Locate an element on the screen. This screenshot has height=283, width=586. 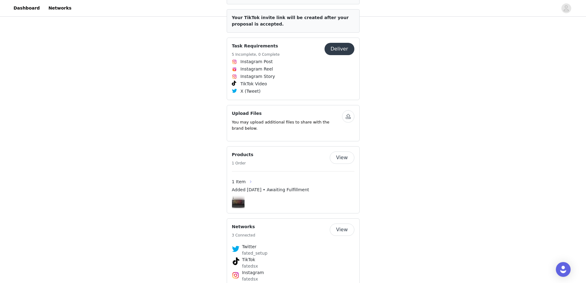
button: Deliver is located at coordinates (339, 49).